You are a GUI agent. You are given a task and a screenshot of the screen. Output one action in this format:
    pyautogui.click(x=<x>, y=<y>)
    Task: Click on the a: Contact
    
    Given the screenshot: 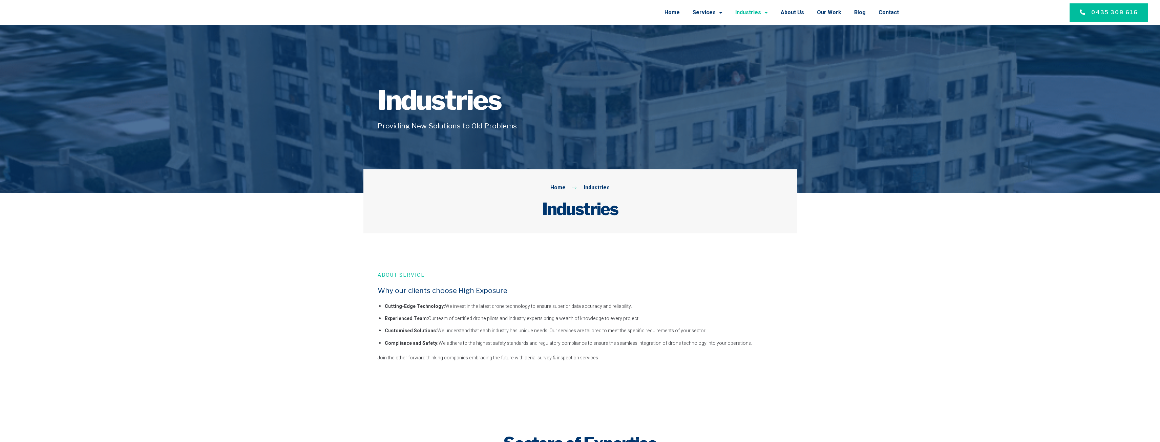 What is the action you would take?
    pyautogui.click(x=889, y=13)
    